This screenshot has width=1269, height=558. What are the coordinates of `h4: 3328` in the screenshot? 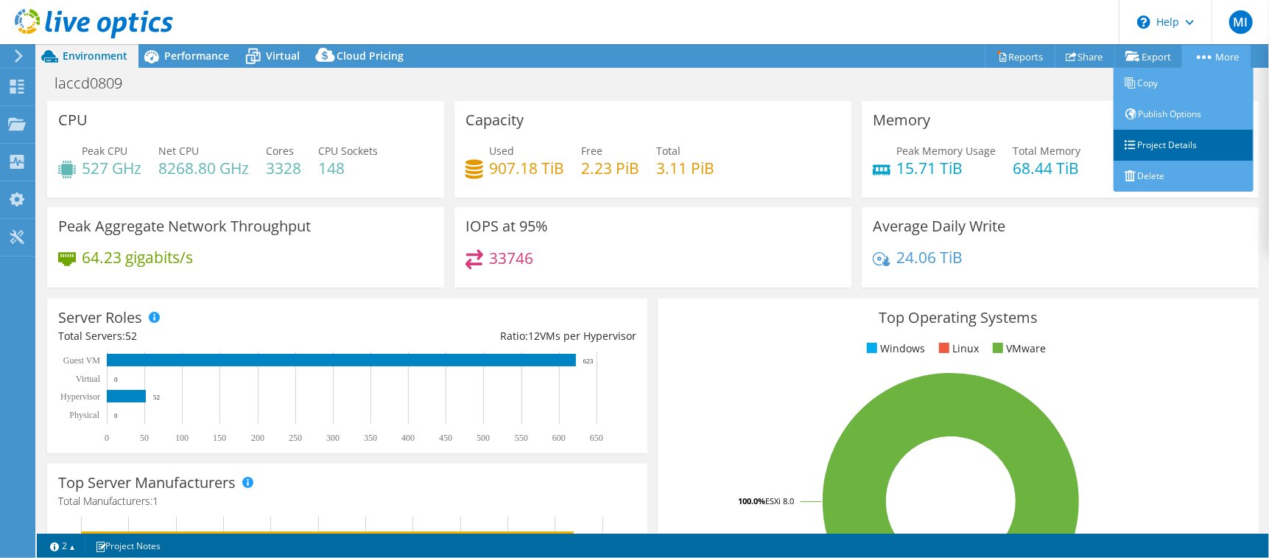 It's located at (284, 168).